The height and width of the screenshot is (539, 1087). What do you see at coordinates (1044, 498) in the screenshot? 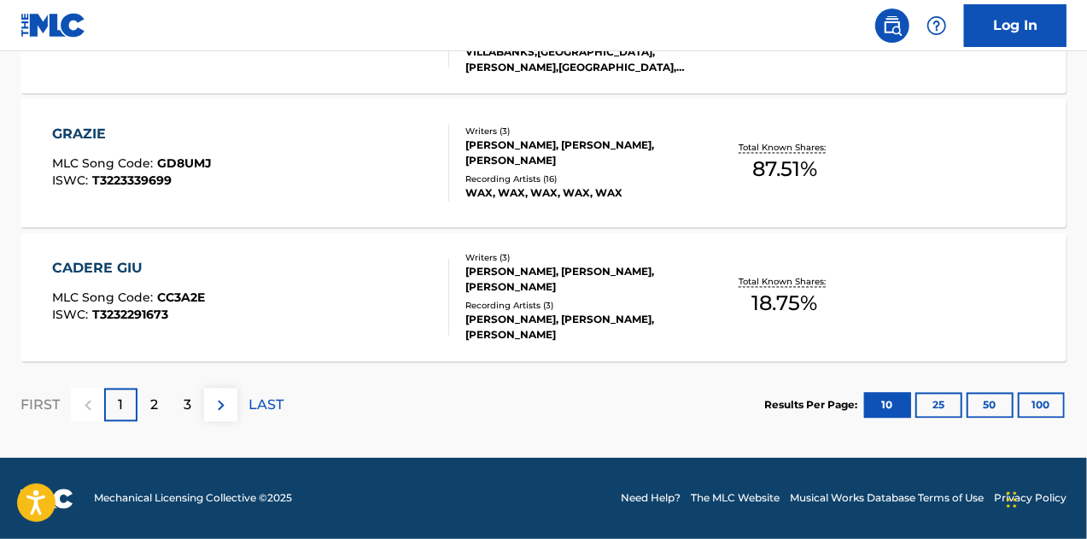
I see `div: Chat Widget` at bounding box center [1044, 498].